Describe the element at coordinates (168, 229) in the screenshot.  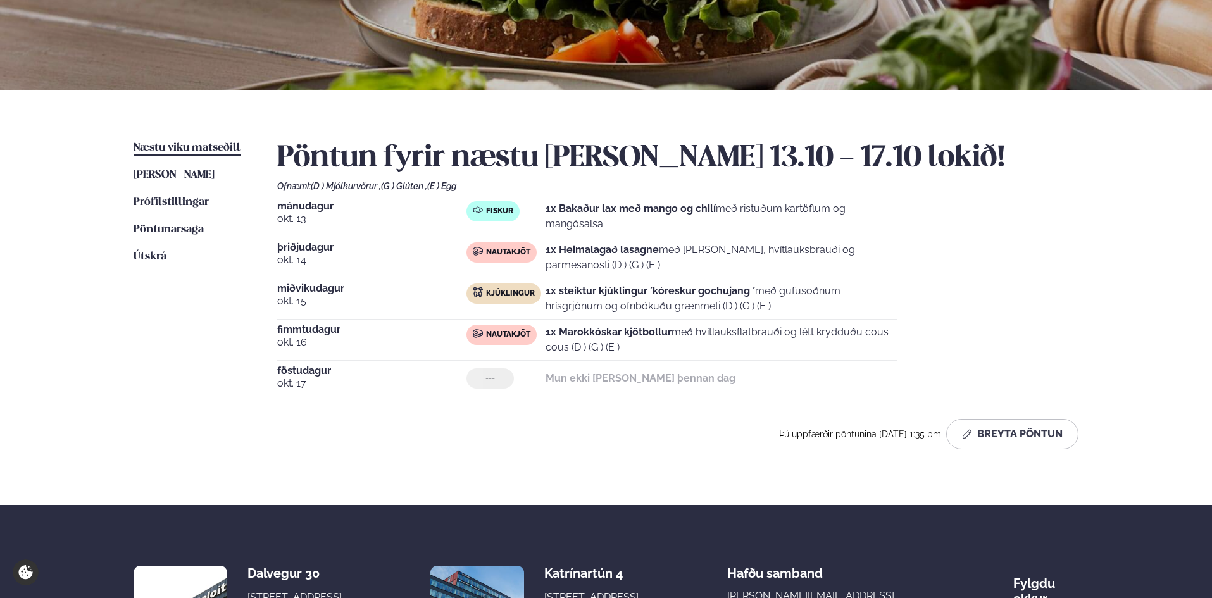
I see `span: Pöntunarsaga` at that location.